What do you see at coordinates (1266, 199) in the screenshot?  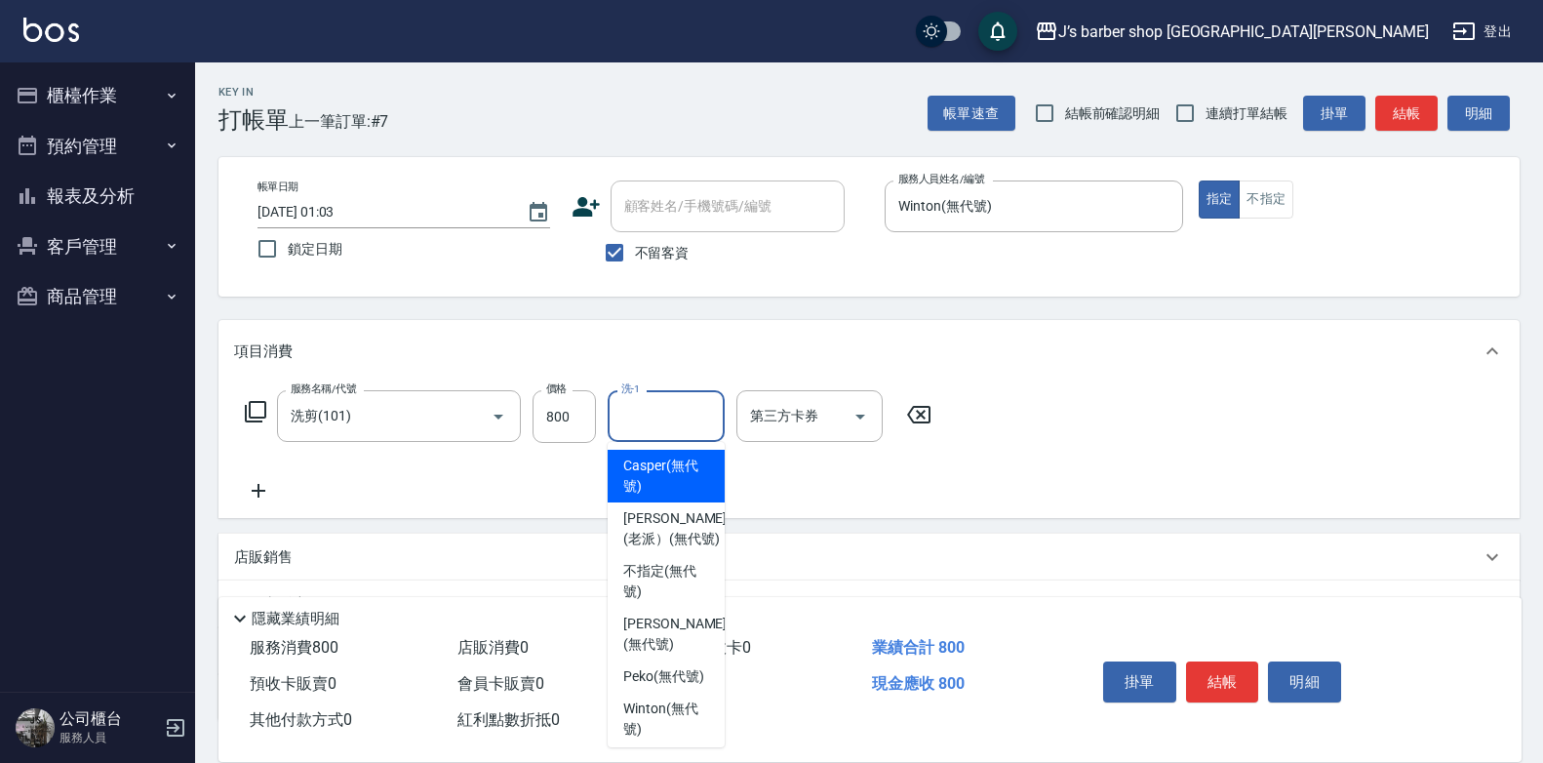 I see `button: 不指定` at bounding box center [1266, 199].